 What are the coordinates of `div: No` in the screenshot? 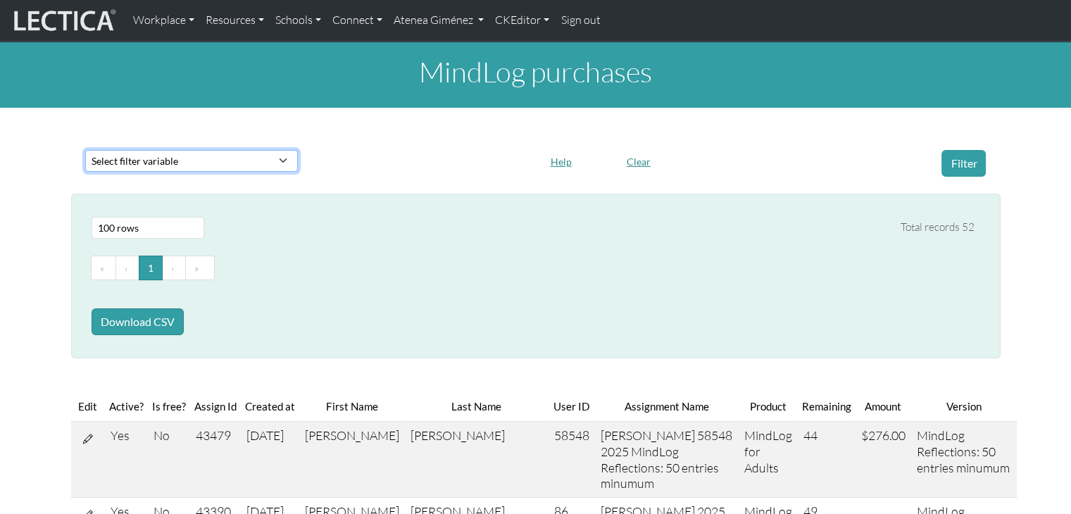 It's located at (169, 435).